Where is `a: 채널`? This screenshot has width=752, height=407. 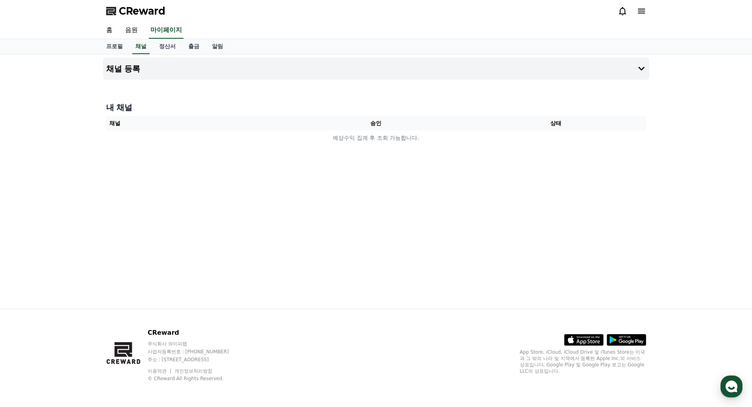 a: 채널 is located at coordinates (141, 47).